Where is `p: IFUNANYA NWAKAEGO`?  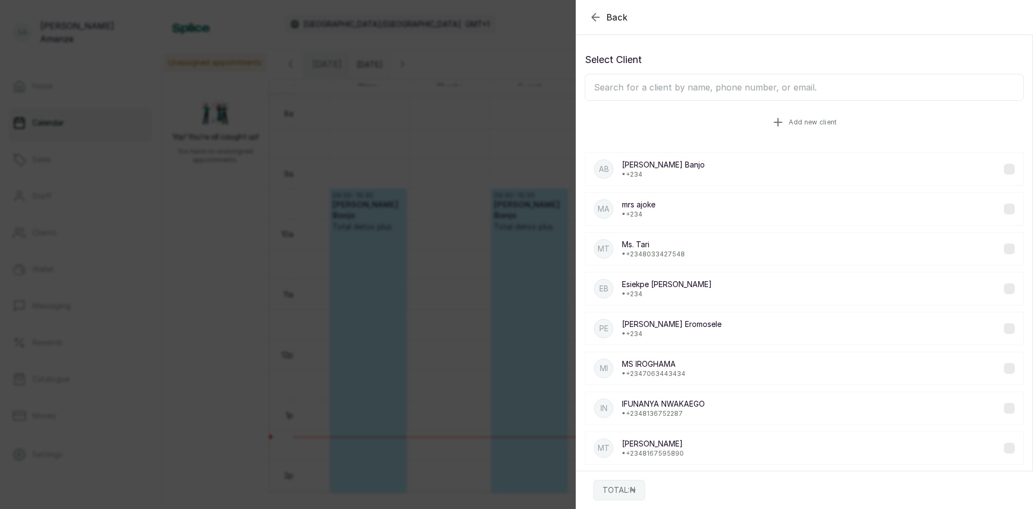 p: IFUNANYA NWAKAEGO is located at coordinates (664, 404).